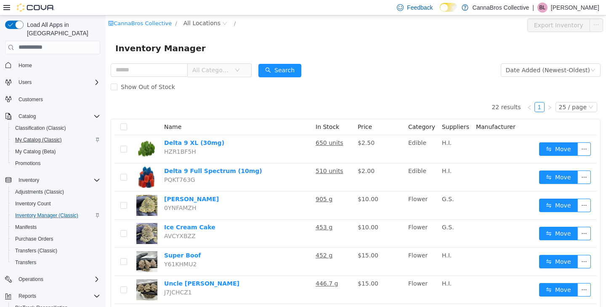  What do you see at coordinates (56, 128) in the screenshot?
I see `span: Classification (Classic)` at bounding box center [56, 128].